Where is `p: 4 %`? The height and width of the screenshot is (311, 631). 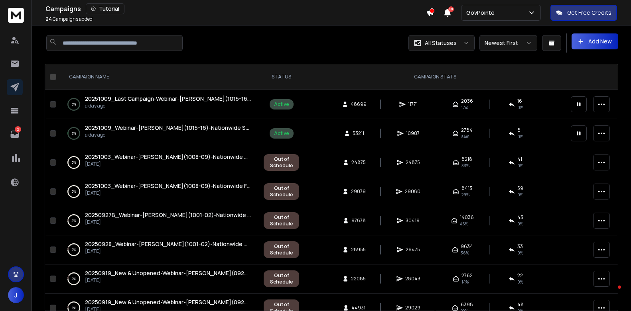 p: 4 % is located at coordinates (74, 221).